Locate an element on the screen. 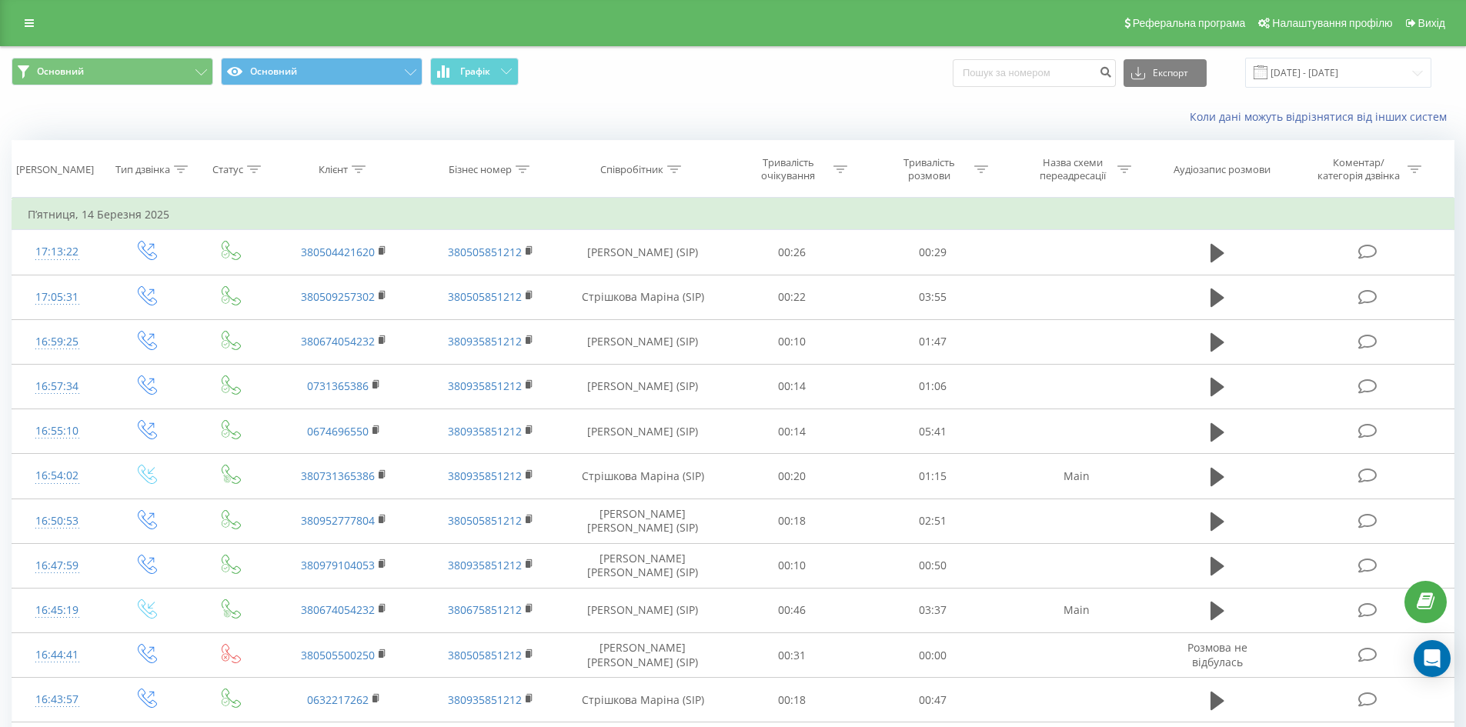 Image resolution: width=1466 pixels, height=727 pixels. div: 17:05:31 is located at coordinates (57, 297).